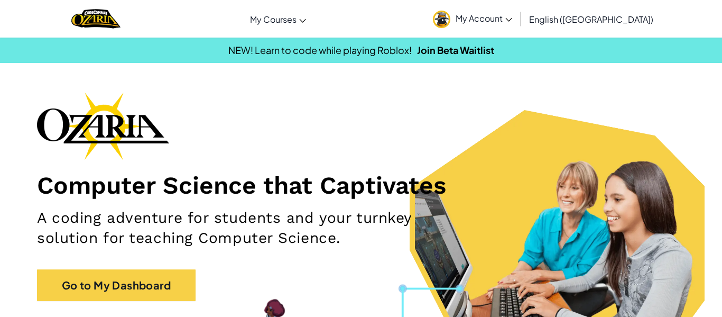 The width and height of the screenshot is (722, 317). What do you see at coordinates (96, 19) in the screenshot?
I see `a: Ozaria by CodeCombat logo` at bounding box center [96, 19].